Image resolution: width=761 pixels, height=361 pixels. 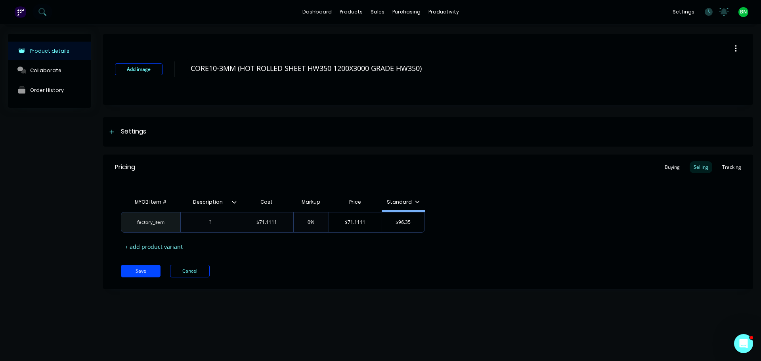 What do you see at coordinates (406, 12) in the screenshot?
I see `div: purchasing` at bounding box center [406, 12].